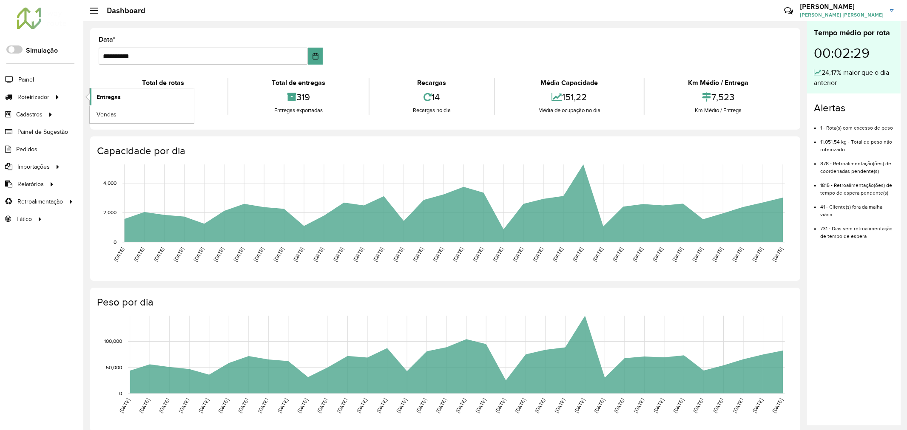 The height and width of the screenshot is (430, 907). Describe the element at coordinates (857, 207) in the screenshot. I see `li: 41 - Cliente(s) fora da malha viária` at that location.